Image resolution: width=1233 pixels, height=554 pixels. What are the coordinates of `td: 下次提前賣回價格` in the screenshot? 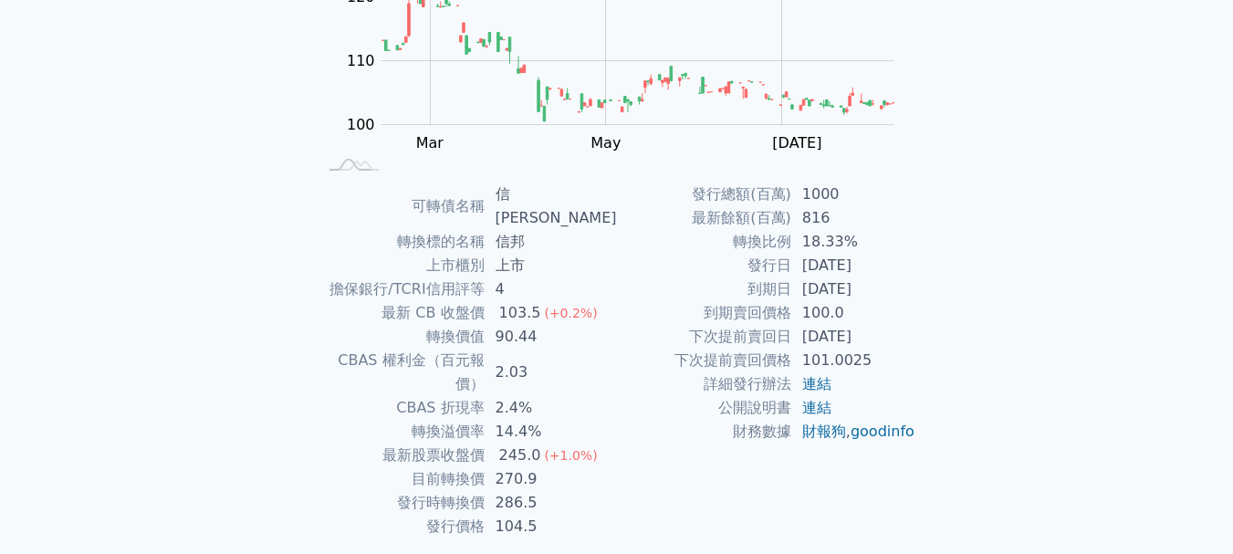 It's located at (704, 361).